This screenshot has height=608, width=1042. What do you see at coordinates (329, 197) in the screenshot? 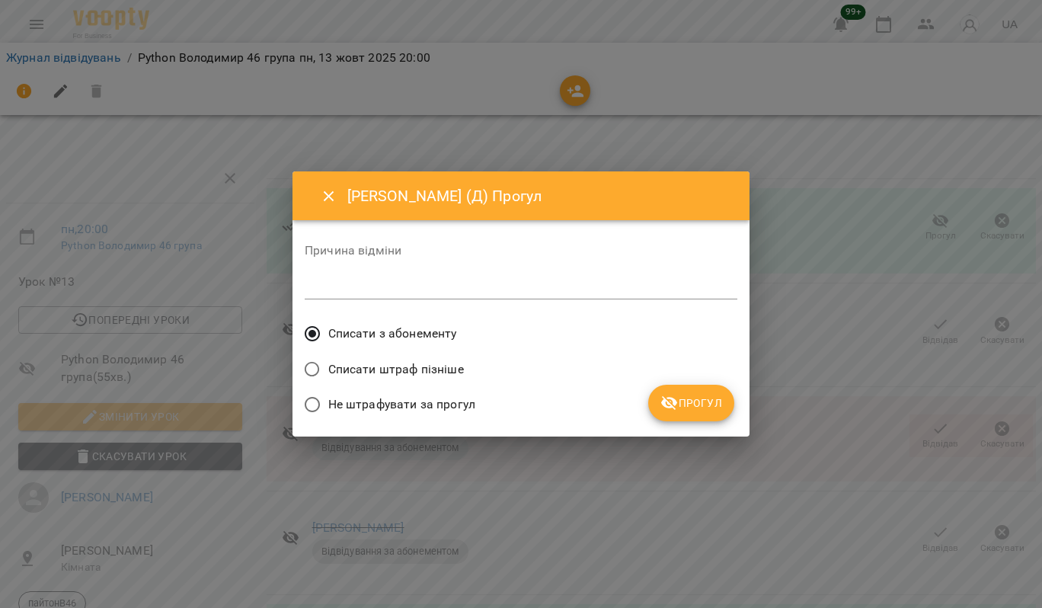
I see `button: Close` at bounding box center [329, 197].